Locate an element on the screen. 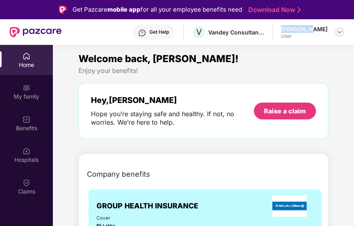 Image resolution: width=354 pixels, height=226 pixels. strong: mobile app is located at coordinates (124, 9).